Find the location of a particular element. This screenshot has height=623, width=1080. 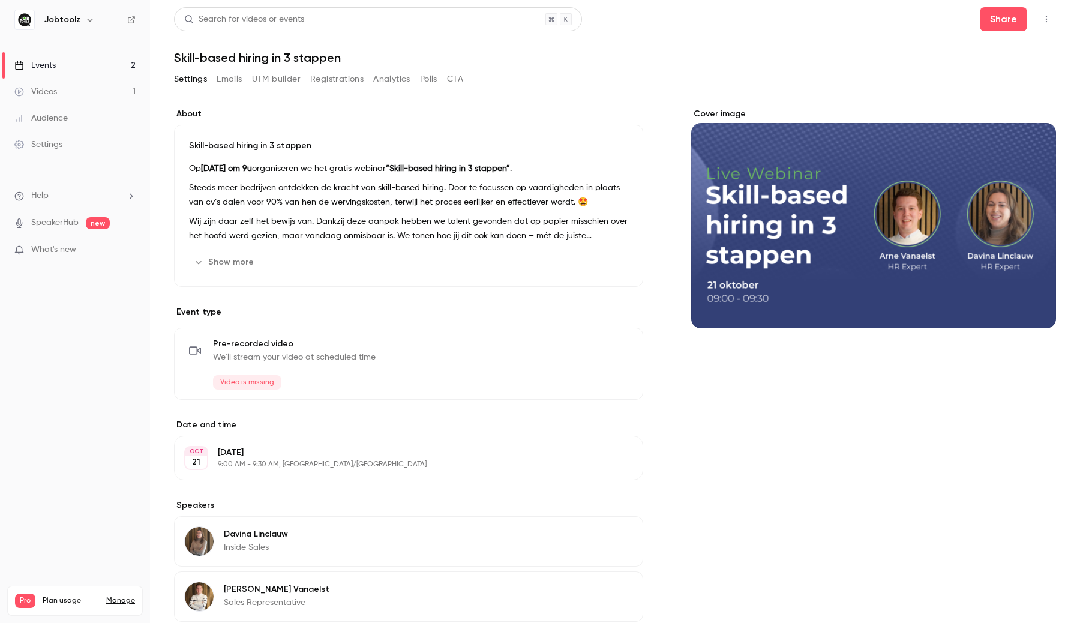

span: Help is located at coordinates (40, 196).